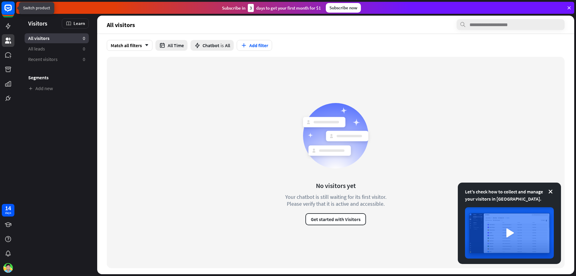 The width and height of the screenshot is (576, 276). What do you see at coordinates (343, 8) in the screenshot?
I see `div: Subscribe now` at bounding box center [343, 8].